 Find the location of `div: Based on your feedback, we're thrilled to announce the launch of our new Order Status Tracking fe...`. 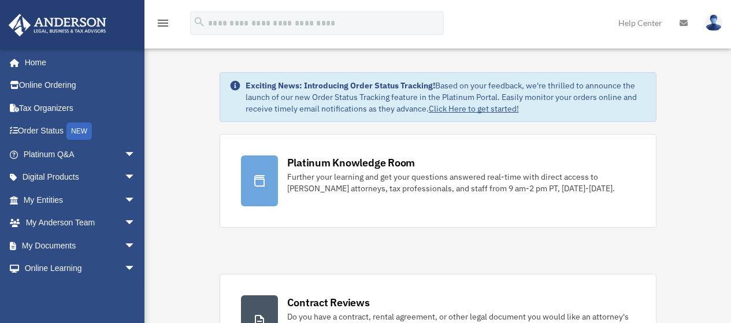

div: Based on your feedback, we're thrilled to announce the launch of our new Order Status Tracking fe... is located at coordinates (446, 97).